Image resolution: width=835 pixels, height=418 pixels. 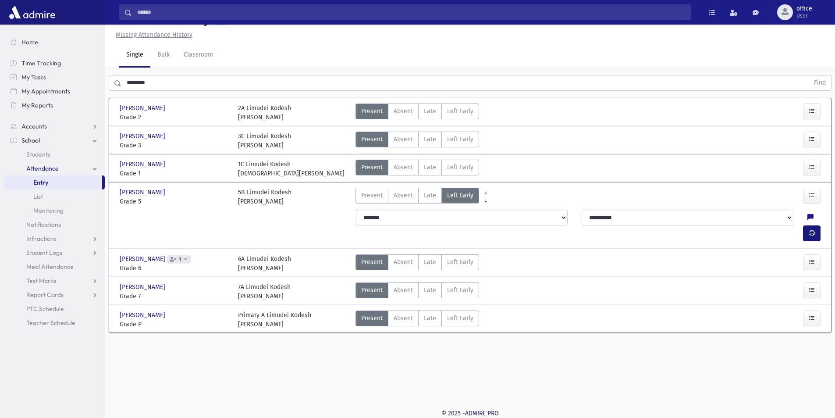 What do you see at coordinates (34, 126) in the screenshot?
I see `span: Accounts` at bounding box center [34, 126].